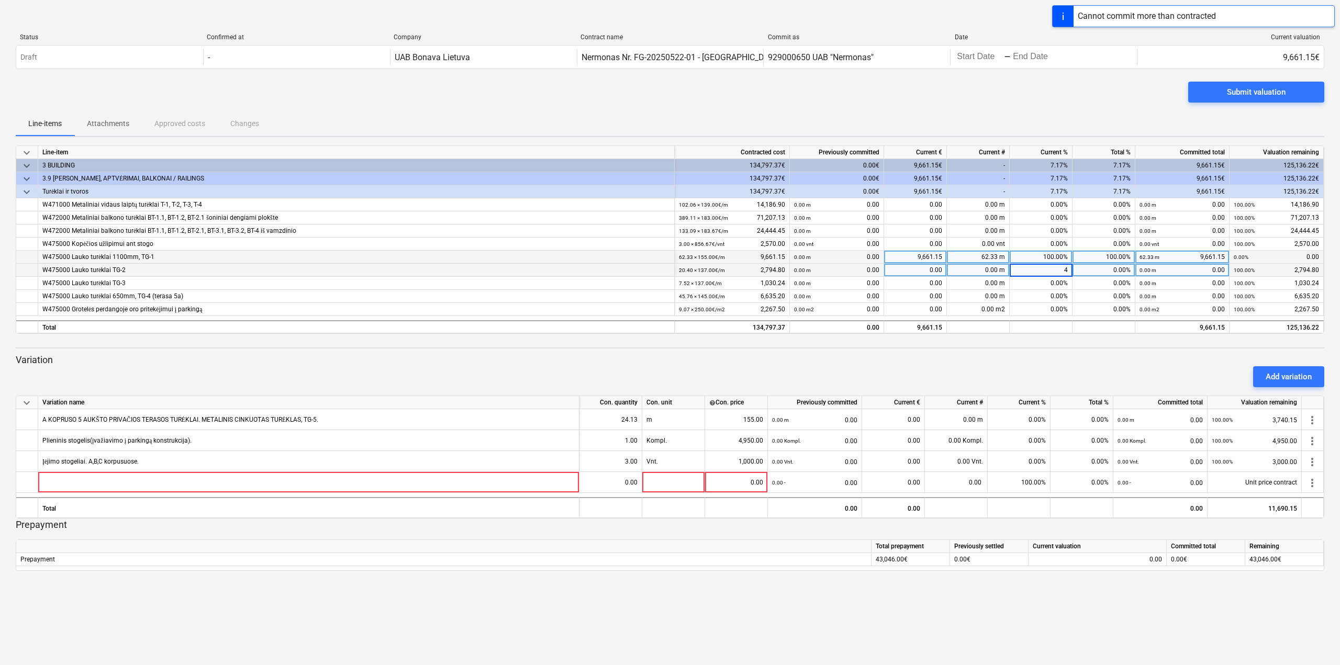 This screenshot has width=1340, height=665. I want to click on div: Total, so click(357, 327).